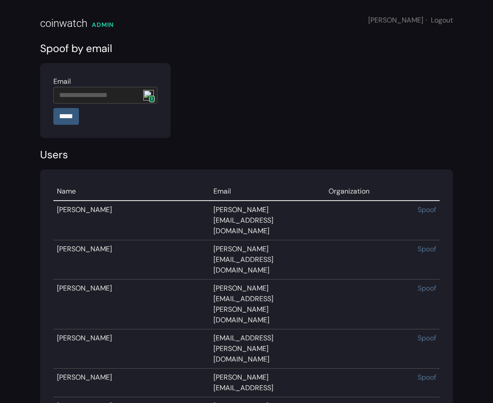  Describe the element at coordinates (62, 82) in the screenshot. I see `label: Email` at that location.